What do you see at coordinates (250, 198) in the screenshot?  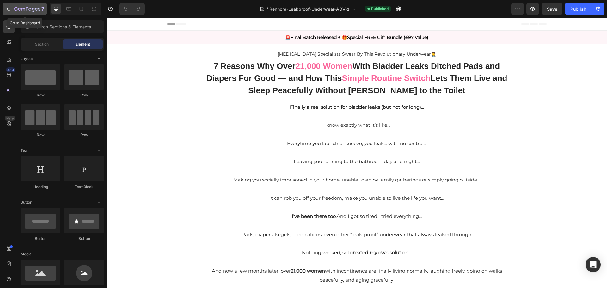 I see `span: And I got so tired I tried everything…` at bounding box center [250, 198].